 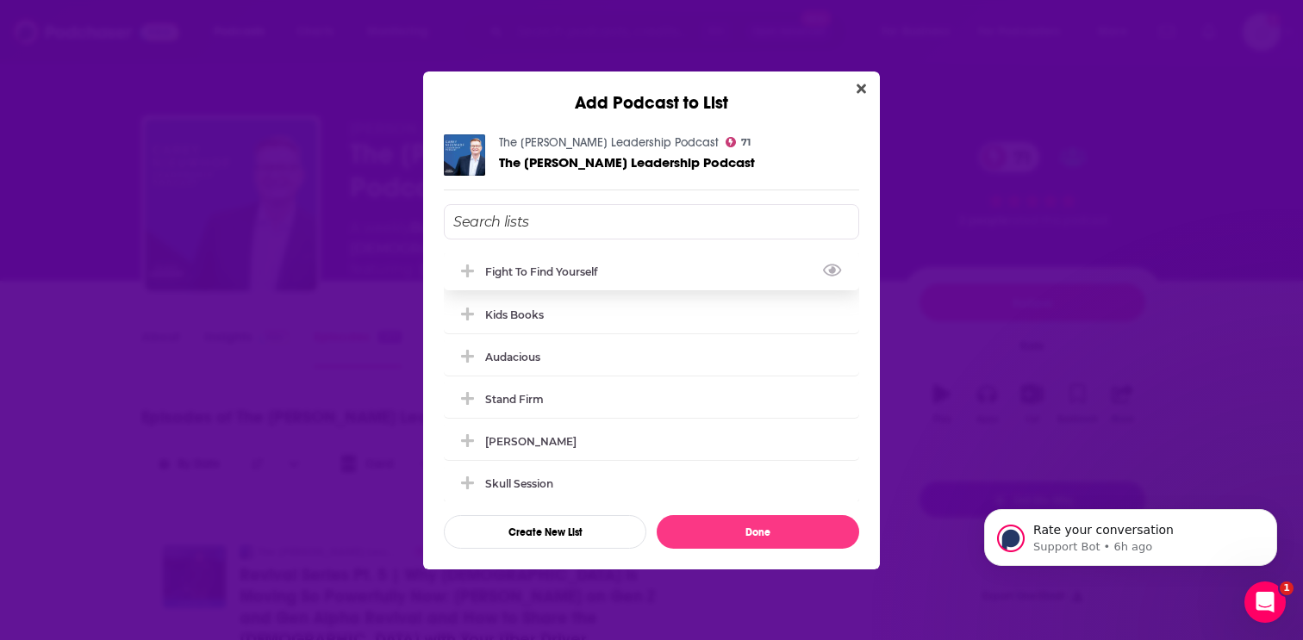 What do you see at coordinates (651, 221) in the screenshot?
I see `input: Search lists` at bounding box center [651, 221].